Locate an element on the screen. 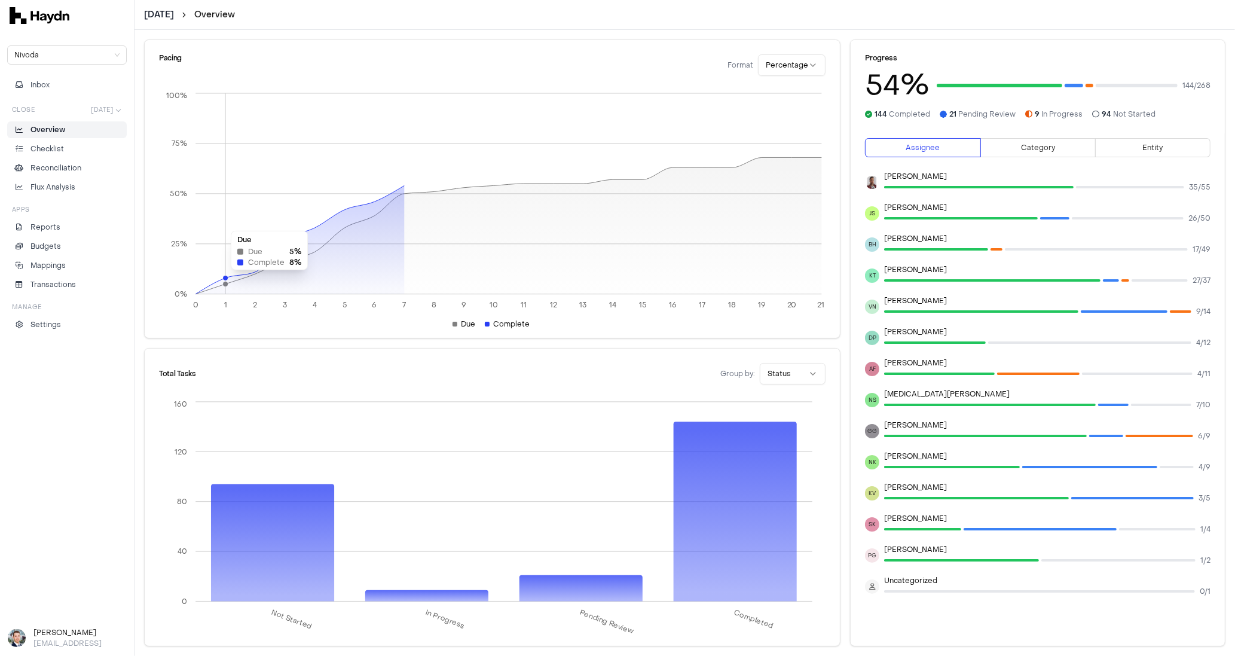  tspan: 12 is located at coordinates (553, 305).